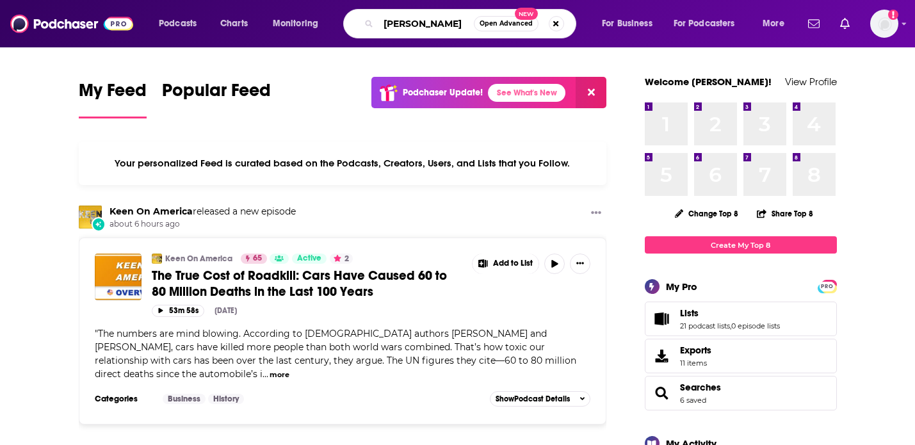 The height and width of the screenshot is (445, 915). I want to click on a: Podchaser - Follow, Share and Rate Podcasts, so click(72, 24).